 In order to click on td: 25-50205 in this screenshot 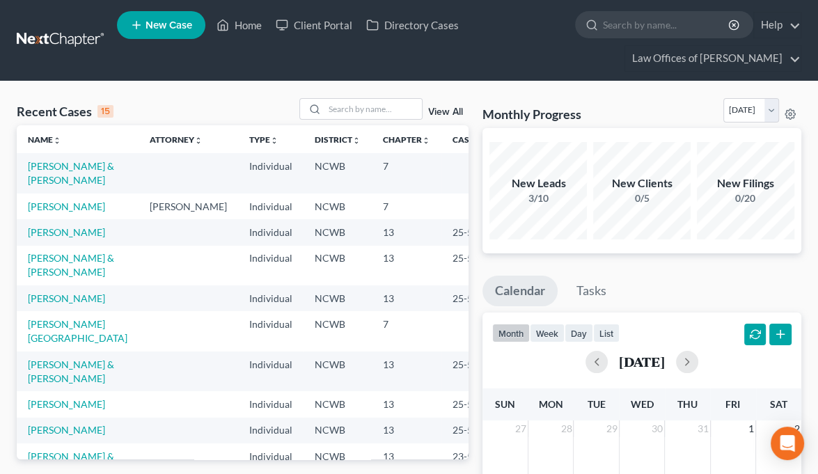, I will do `click(475, 371)`.